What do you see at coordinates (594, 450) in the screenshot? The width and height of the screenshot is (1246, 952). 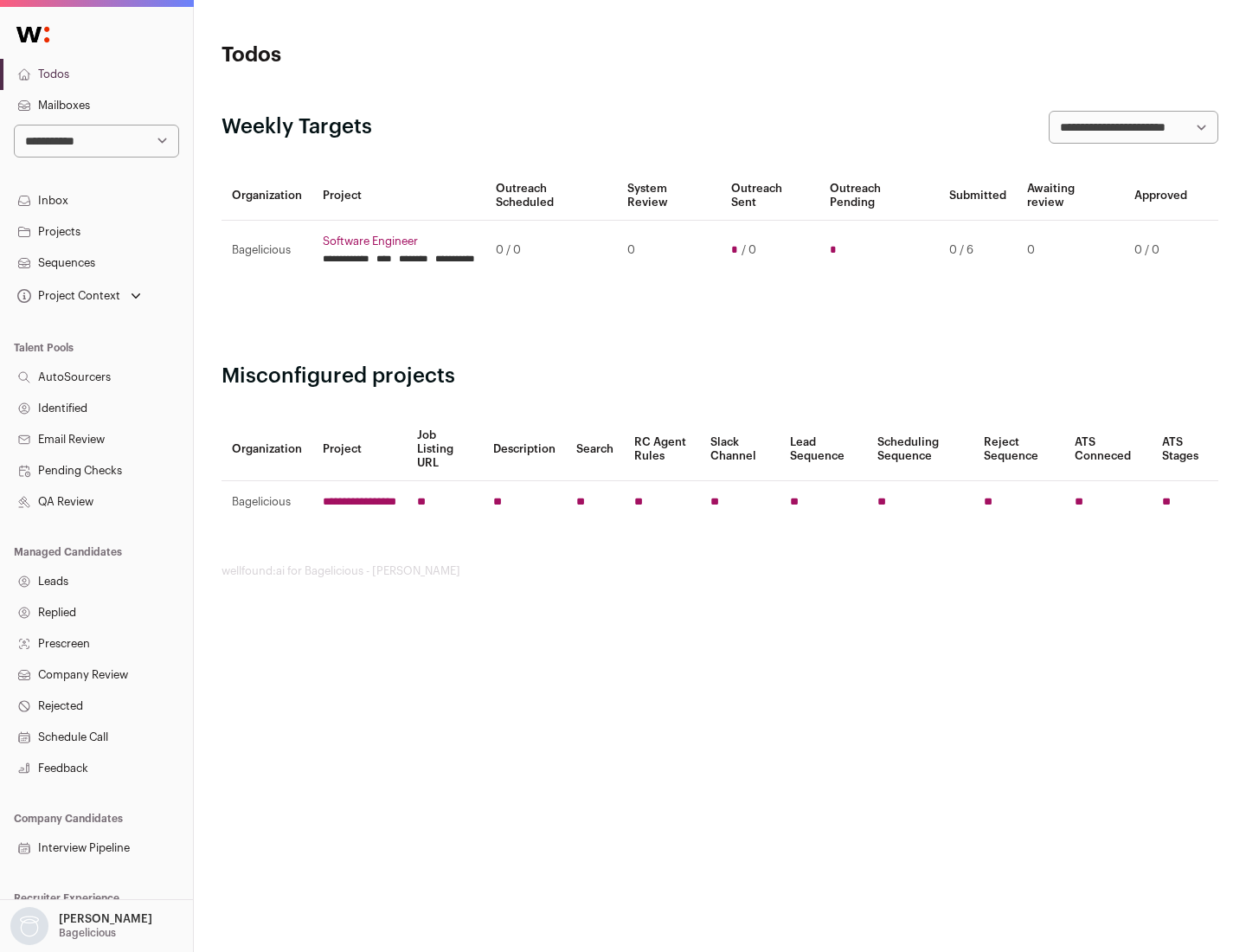 I see `th: Search` at bounding box center [594, 450].